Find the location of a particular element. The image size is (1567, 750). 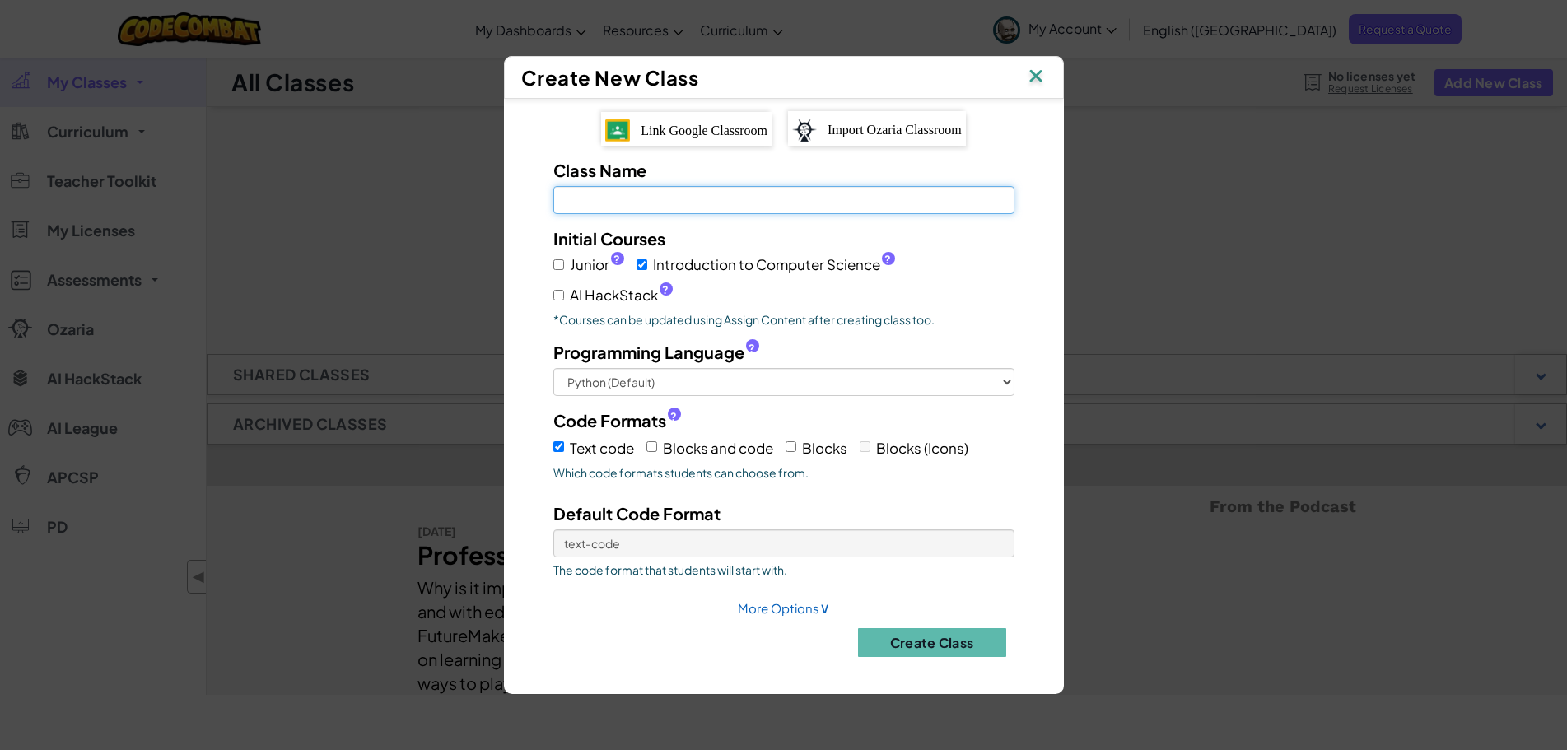

span: Create New Class is located at coordinates (610, 77).